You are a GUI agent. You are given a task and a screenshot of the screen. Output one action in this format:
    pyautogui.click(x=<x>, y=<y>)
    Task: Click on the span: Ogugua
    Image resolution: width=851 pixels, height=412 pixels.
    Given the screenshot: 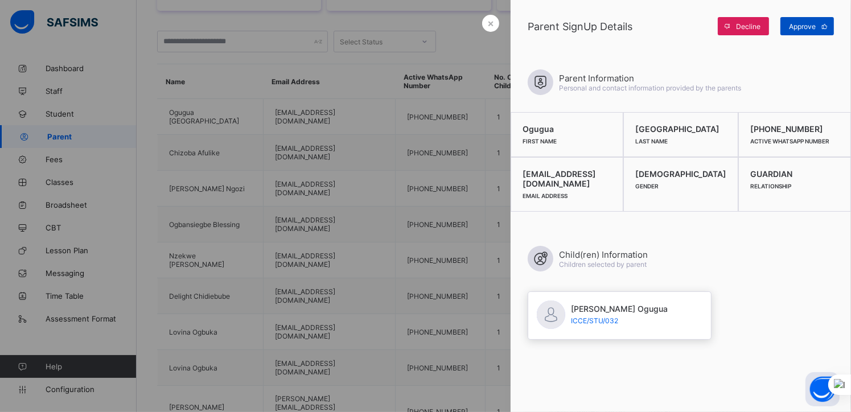 What is the action you would take?
    pyautogui.click(x=567, y=129)
    